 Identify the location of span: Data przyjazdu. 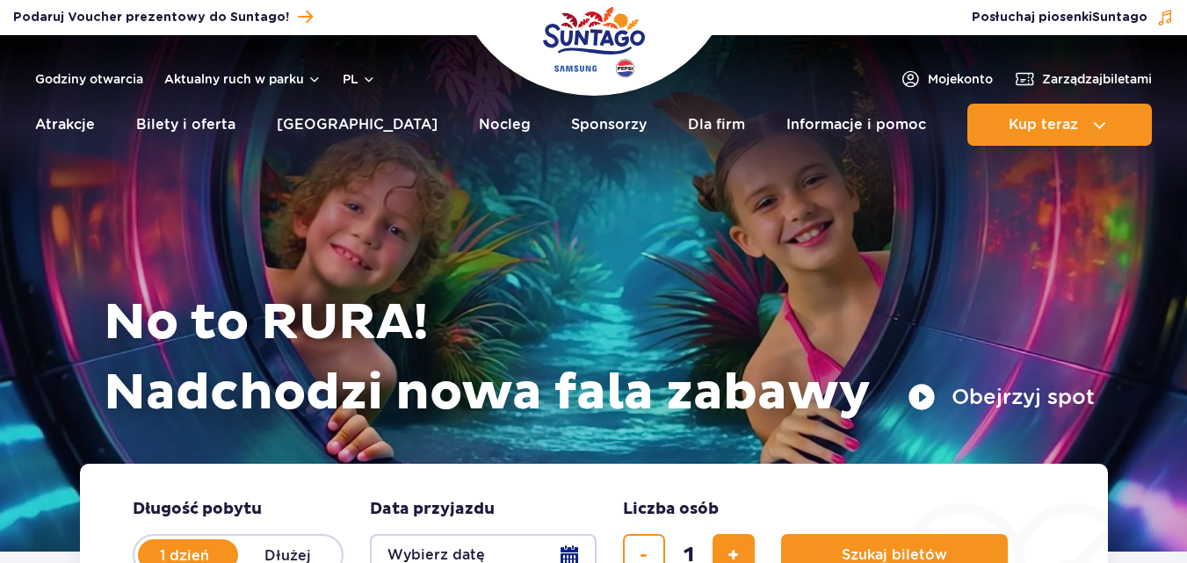
(432, 510).